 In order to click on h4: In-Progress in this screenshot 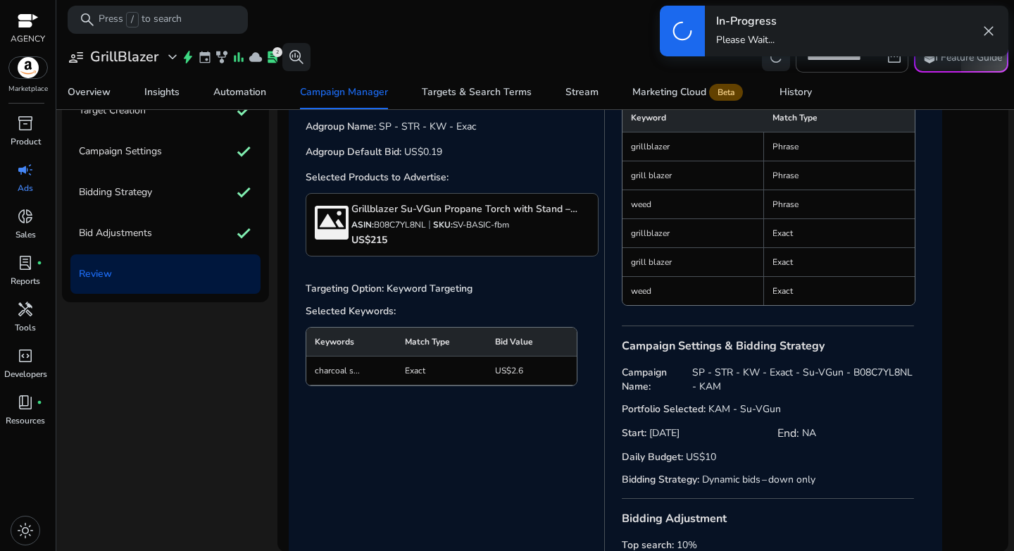, I will do `click(746, 21)`.